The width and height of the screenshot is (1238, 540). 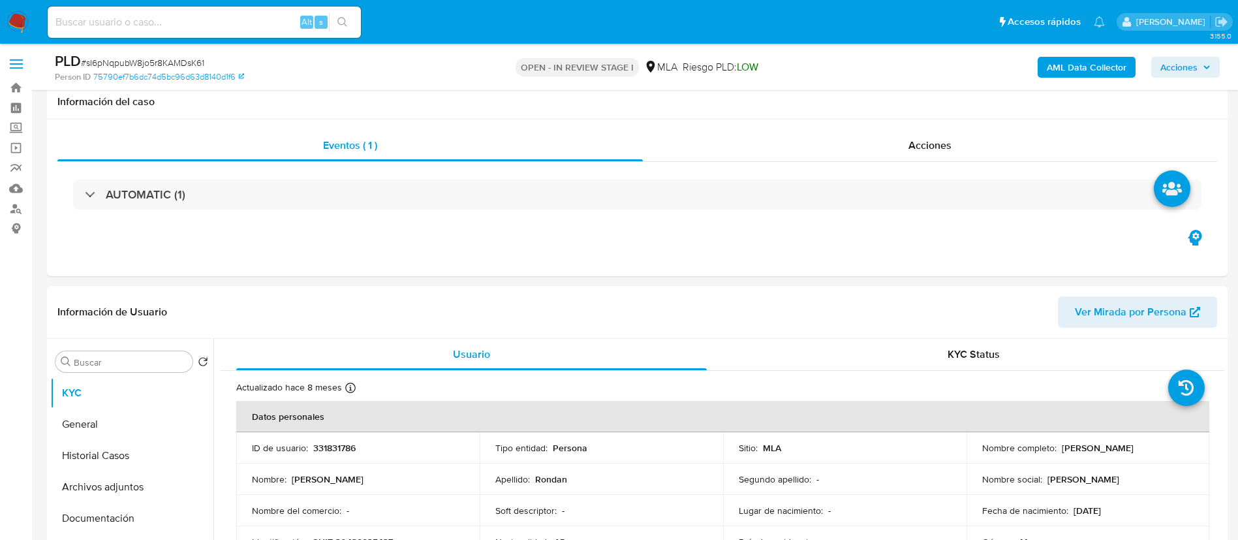 I want to click on button: search-icon, so click(x=342, y=22).